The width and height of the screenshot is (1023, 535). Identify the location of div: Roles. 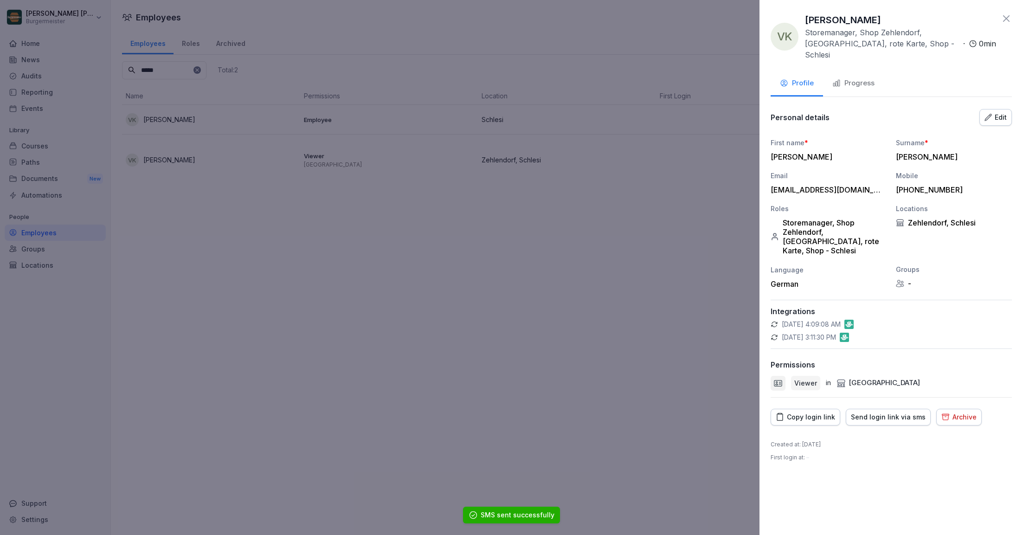
(829, 208).